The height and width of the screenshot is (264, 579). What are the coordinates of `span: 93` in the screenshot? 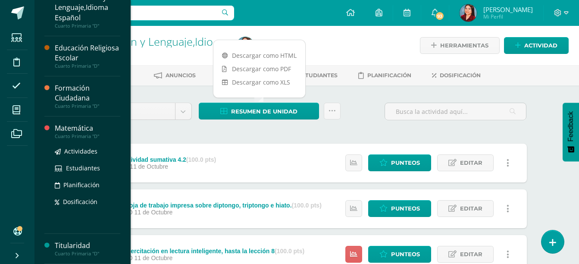 It's located at (440, 16).